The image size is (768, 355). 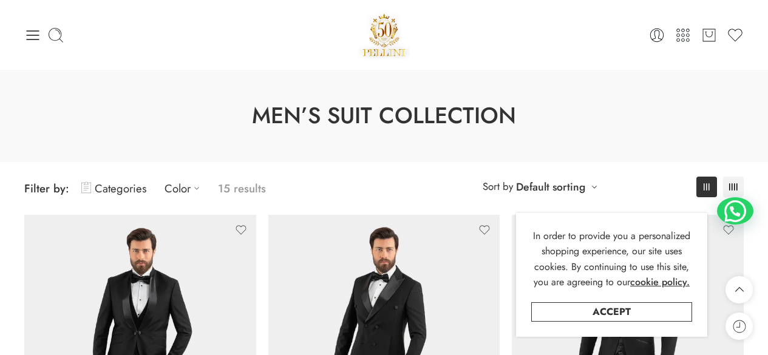 I want to click on a: Default sorting, so click(x=550, y=187).